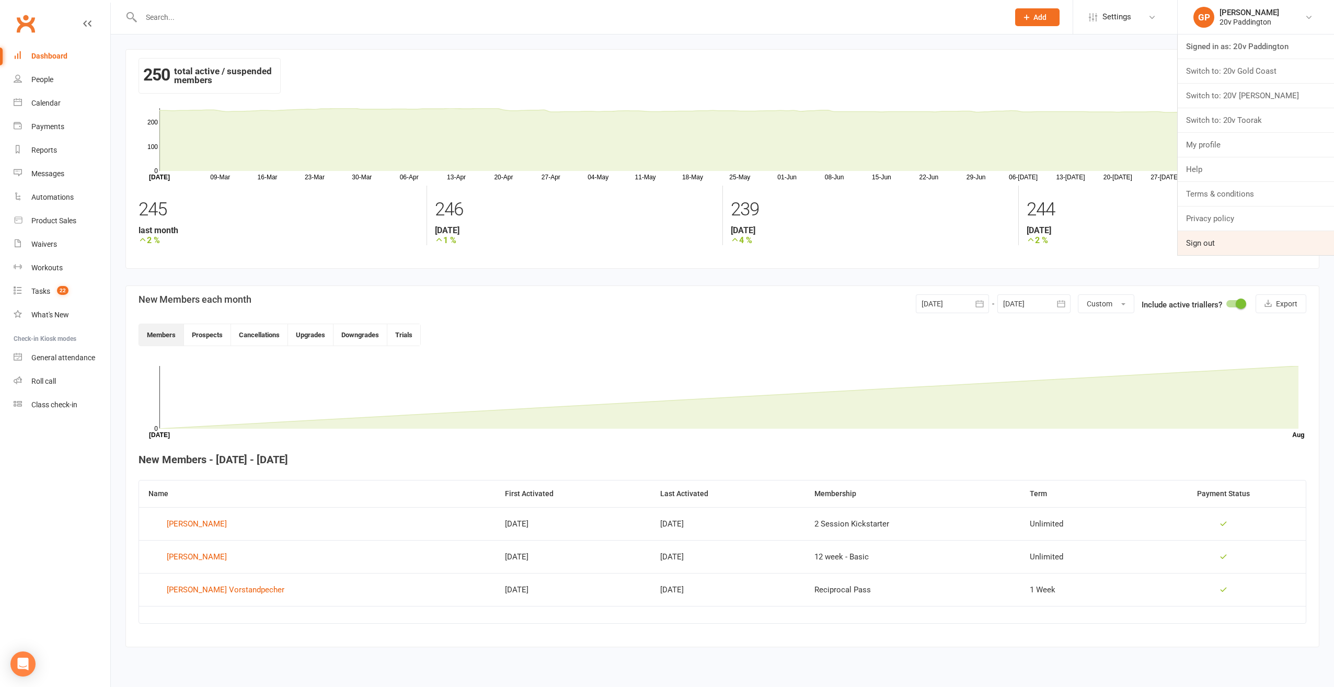  What do you see at coordinates (1037, 17) in the screenshot?
I see `button: Add` at bounding box center [1037, 17].